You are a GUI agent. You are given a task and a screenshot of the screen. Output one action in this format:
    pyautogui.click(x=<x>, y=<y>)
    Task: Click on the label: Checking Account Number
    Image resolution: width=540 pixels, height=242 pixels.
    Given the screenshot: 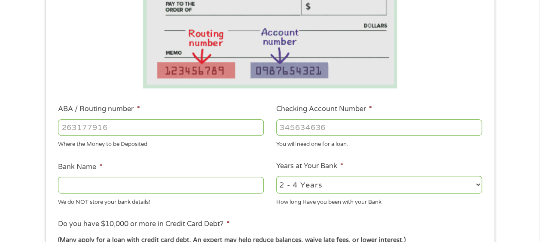 What is the action you would take?
    pyautogui.click(x=324, y=109)
    